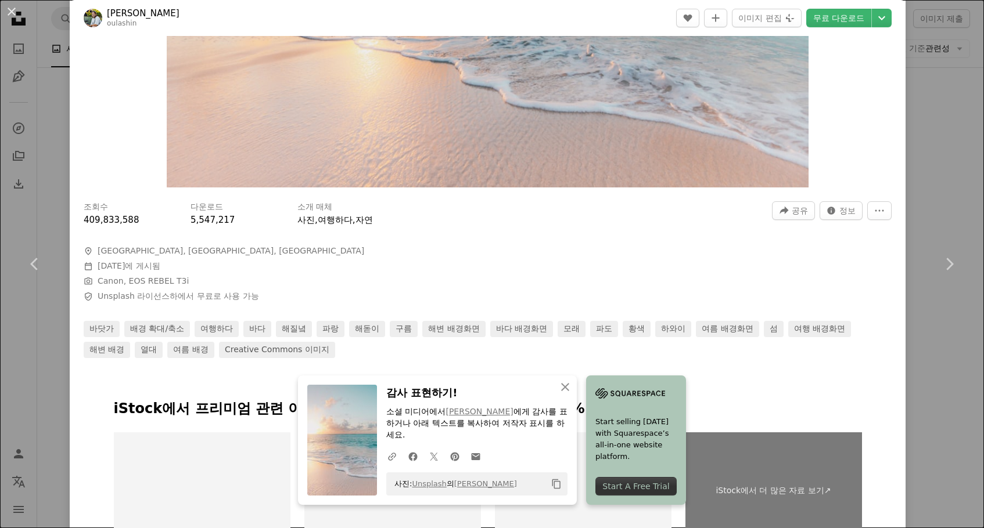 The height and width of the screenshot is (528, 984). Describe the element at coordinates (157, 329) in the screenshot. I see `a: 배경 확대/축소` at that location.